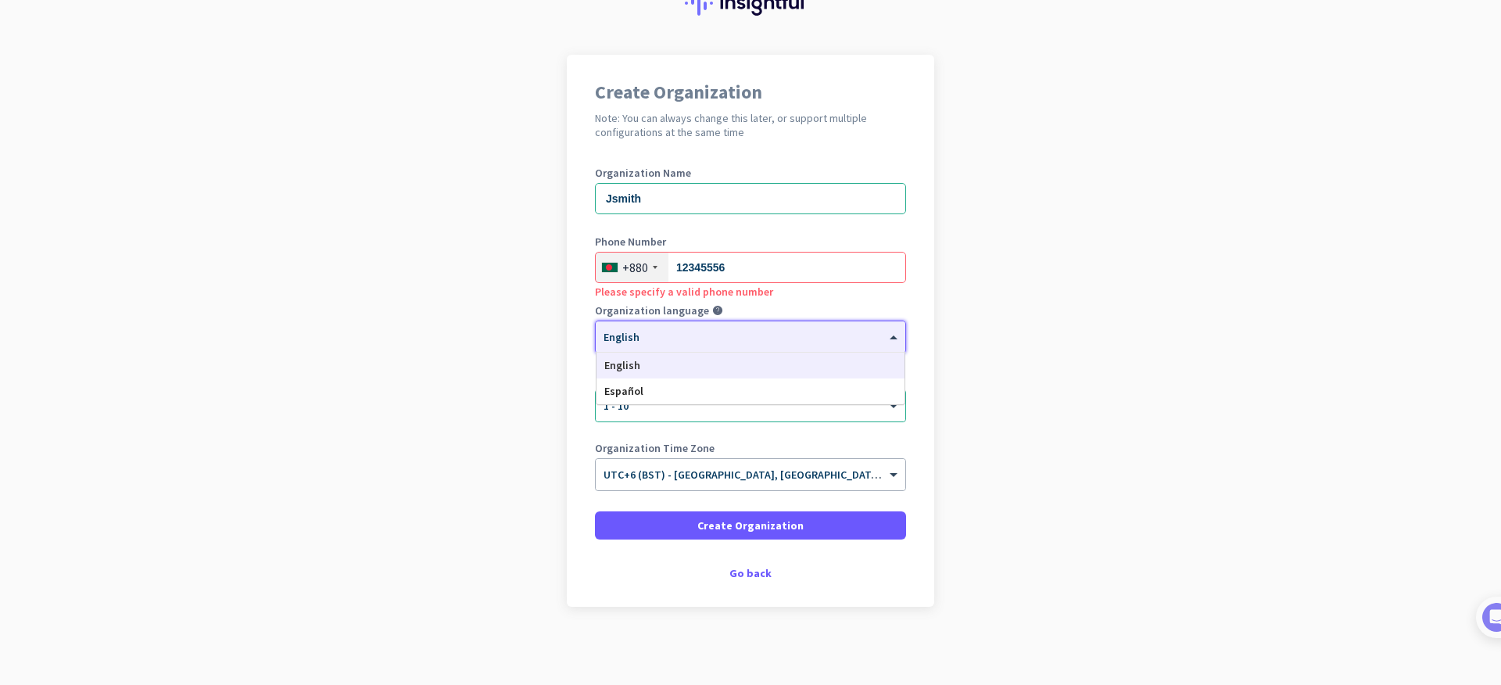  I want to click on span: Please specify a valid phone number, so click(684, 292).